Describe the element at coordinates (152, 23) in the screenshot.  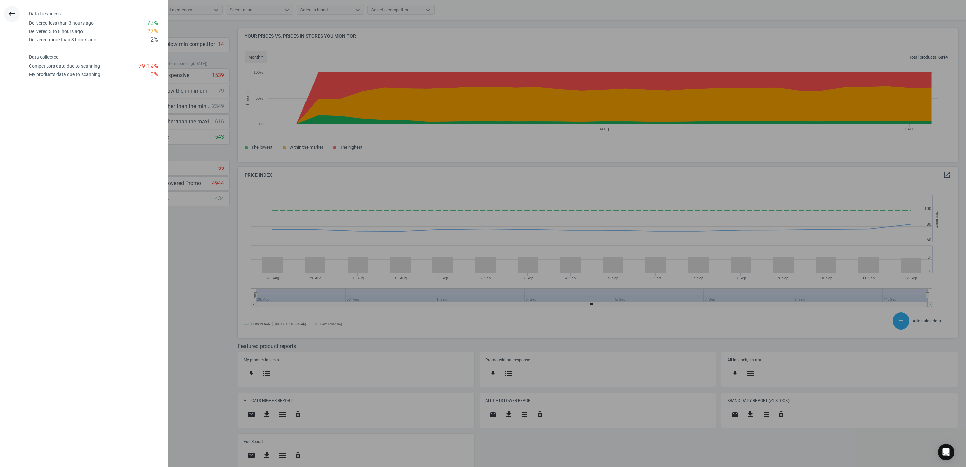
I see `div: 72 %` at that location.